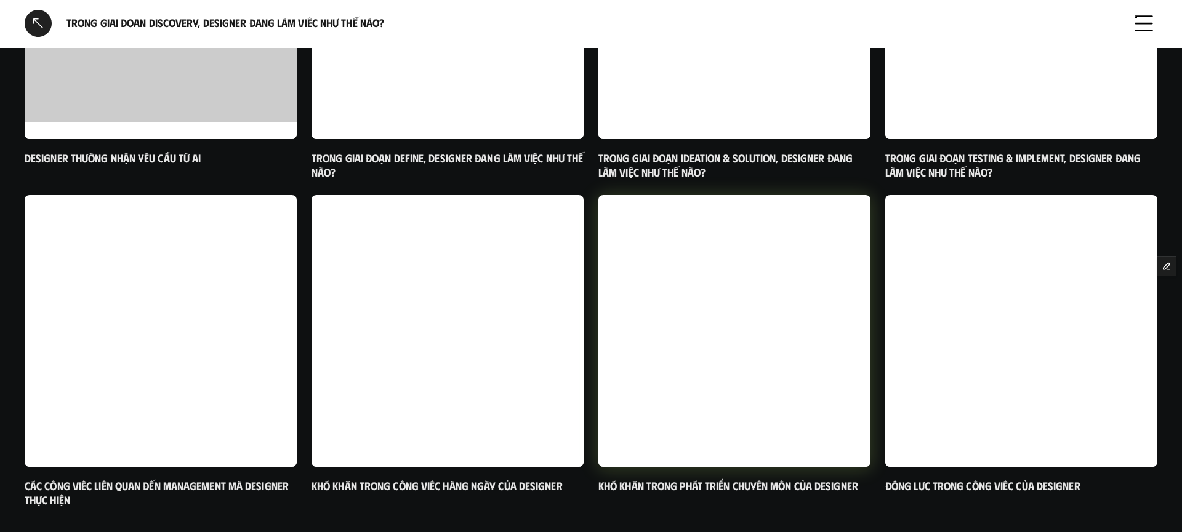  What do you see at coordinates (161, 494) in the screenshot?
I see `h6: Các công việc liên quan đến Management mà designer thực hiện` at bounding box center [161, 494].